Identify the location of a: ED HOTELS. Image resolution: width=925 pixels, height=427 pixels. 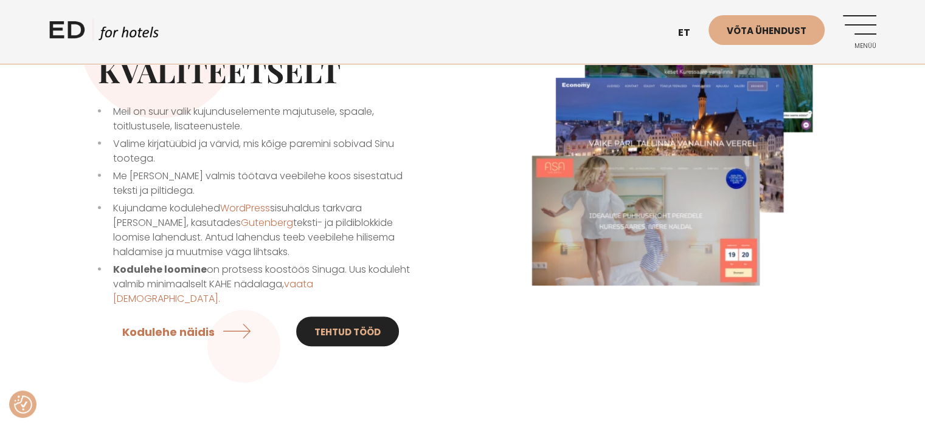
(104, 33).